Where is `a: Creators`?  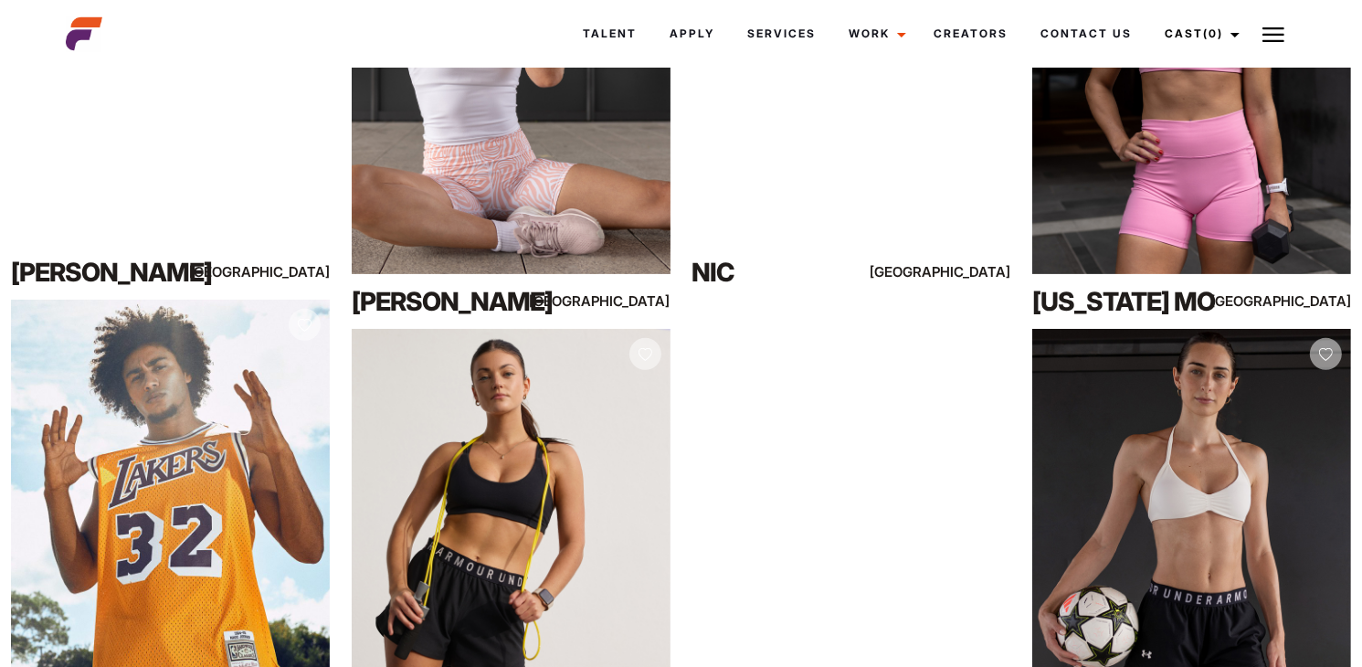
a: Creators is located at coordinates (970, 34).